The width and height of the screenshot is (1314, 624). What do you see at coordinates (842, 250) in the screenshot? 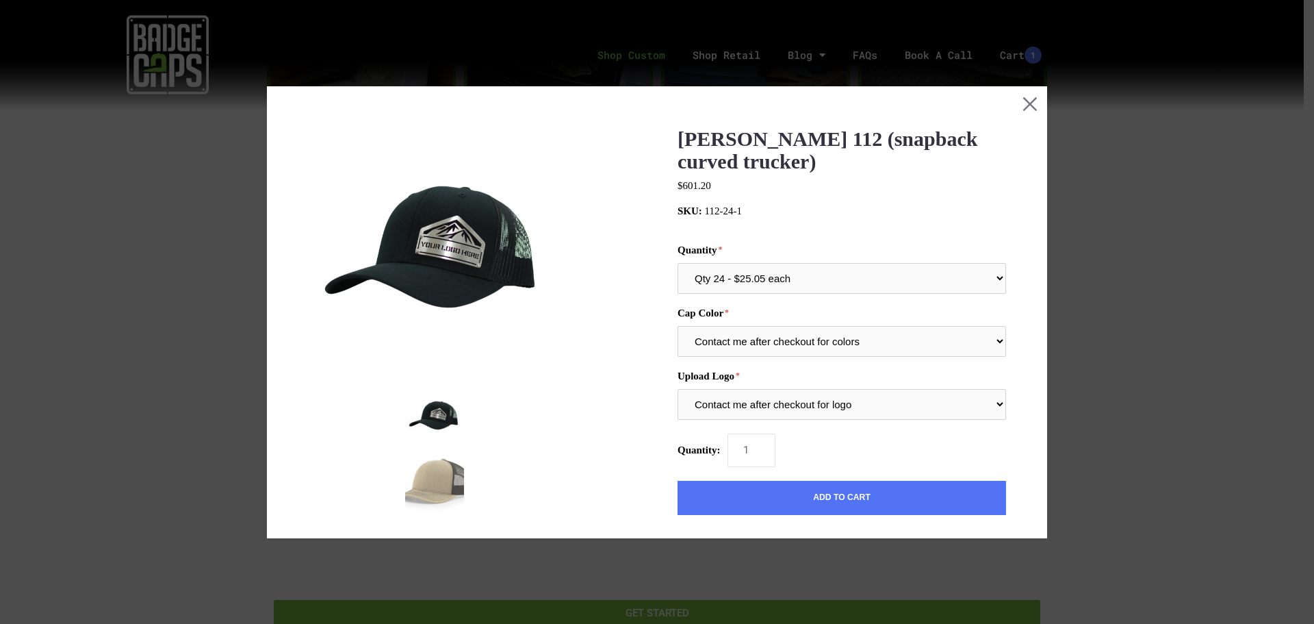
I see `label: Quantity` at bounding box center [842, 250].